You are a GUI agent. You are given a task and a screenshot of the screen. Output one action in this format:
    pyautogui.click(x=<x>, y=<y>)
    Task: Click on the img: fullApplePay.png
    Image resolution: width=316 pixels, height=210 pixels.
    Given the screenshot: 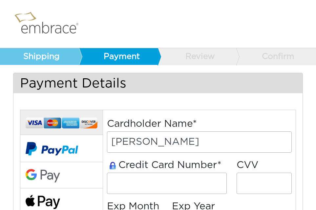 What is the action you would take?
    pyautogui.click(x=43, y=202)
    